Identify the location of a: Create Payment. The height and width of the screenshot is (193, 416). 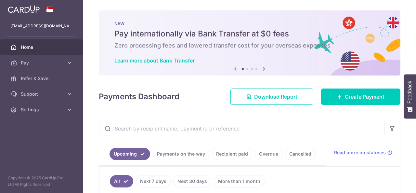
(361, 97).